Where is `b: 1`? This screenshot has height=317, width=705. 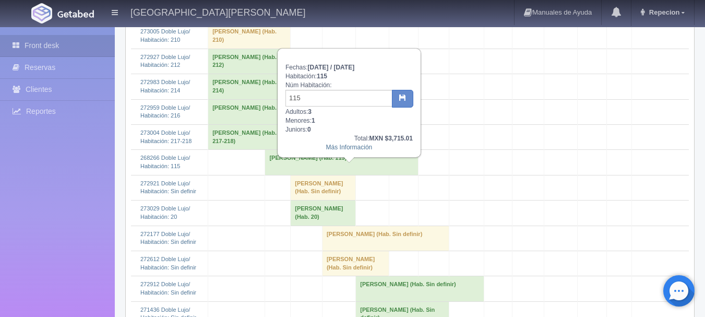 b: 1 is located at coordinates (313, 121).